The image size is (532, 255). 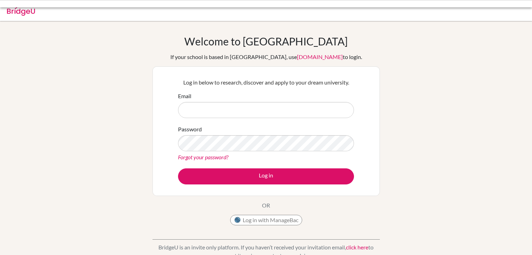 I want to click on button: Log in, so click(x=266, y=177).